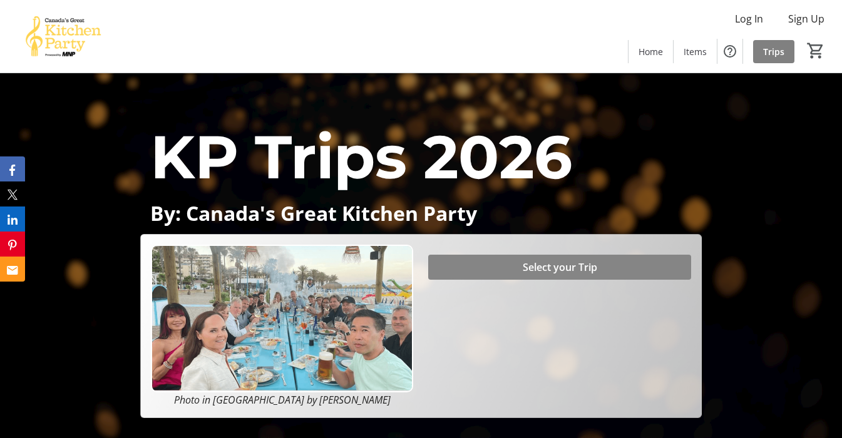 This screenshot has height=438, width=842. Describe the element at coordinates (749, 19) in the screenshot. I see `button: Log In` at that location.